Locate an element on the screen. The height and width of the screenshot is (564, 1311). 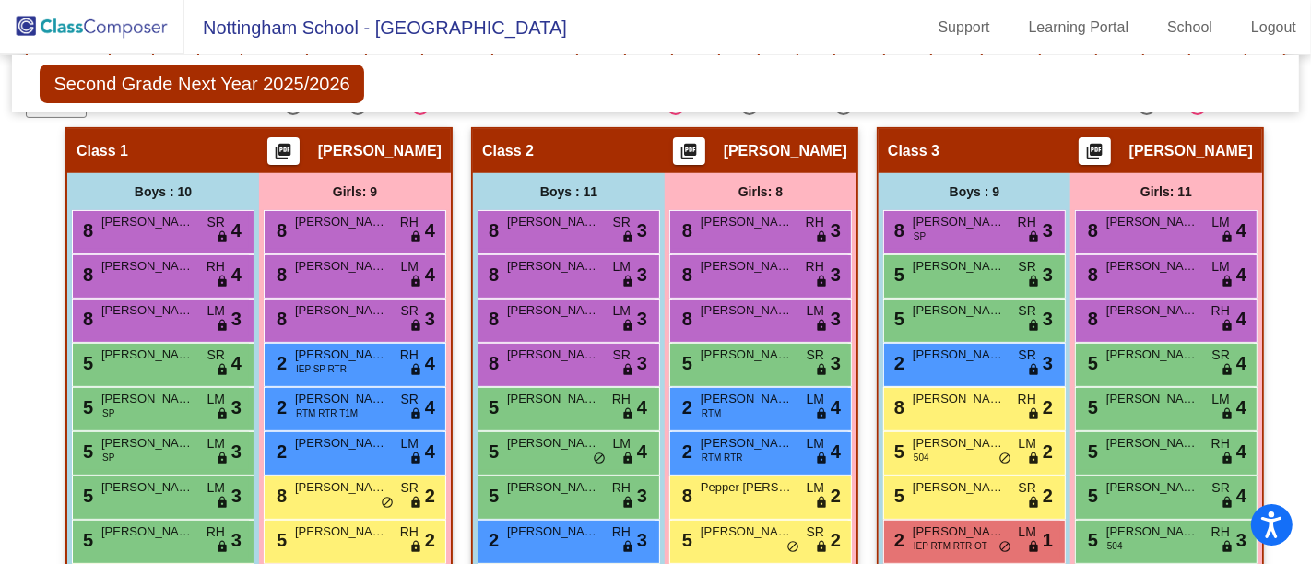
button: Print Students Details is located at coordinates (283, 151).